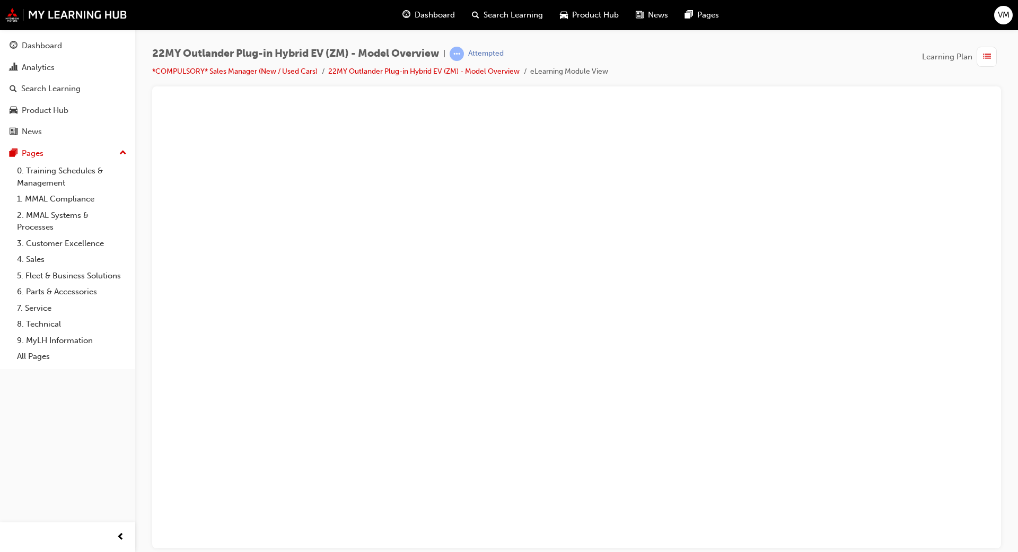 This screenshot has height=552, width=1018. Describe the element at coordinates (235, 71) in the screenshot. I see `a: *COMPULSORY* Sales Manager (New / Used Cars)` at that location.